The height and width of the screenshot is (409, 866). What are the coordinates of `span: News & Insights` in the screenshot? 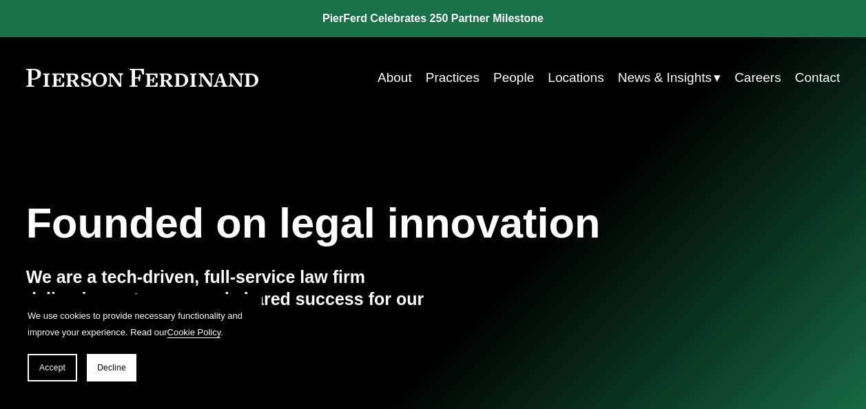 It's located at (665, 78).